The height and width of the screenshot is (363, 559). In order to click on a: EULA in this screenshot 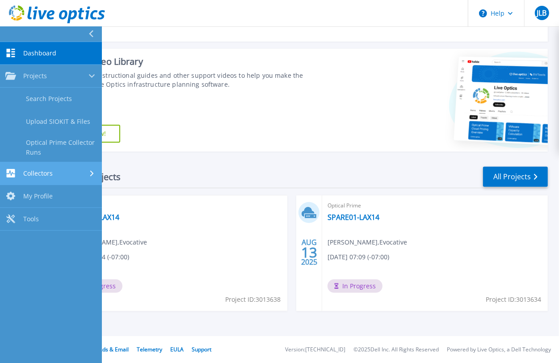, I will do `click(177, 349)`.